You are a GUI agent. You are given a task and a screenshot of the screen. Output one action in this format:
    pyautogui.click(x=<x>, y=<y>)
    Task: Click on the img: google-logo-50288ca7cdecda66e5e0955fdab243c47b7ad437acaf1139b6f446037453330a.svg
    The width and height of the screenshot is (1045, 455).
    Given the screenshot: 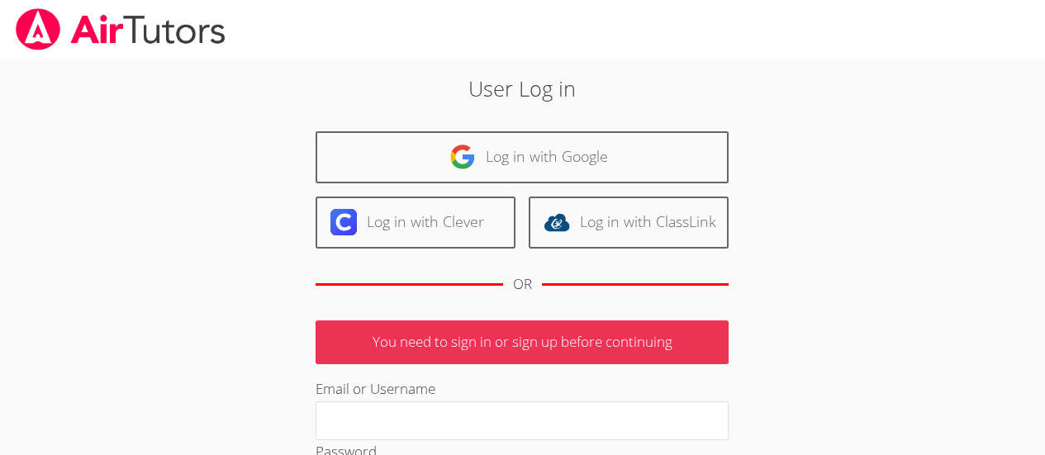 What is the action you would take?
    pyautogui.click(x=463, y=157)
    